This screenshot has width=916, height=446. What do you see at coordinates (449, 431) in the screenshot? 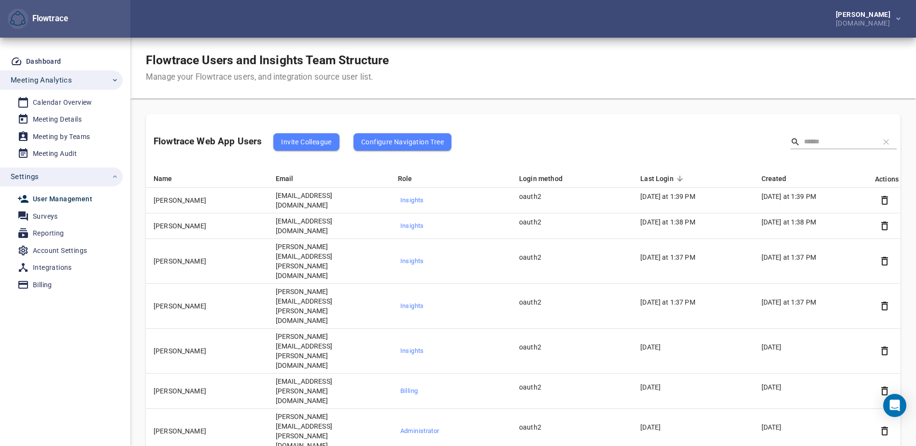
I see `button: Administrator` at bounding box center [449, 431].